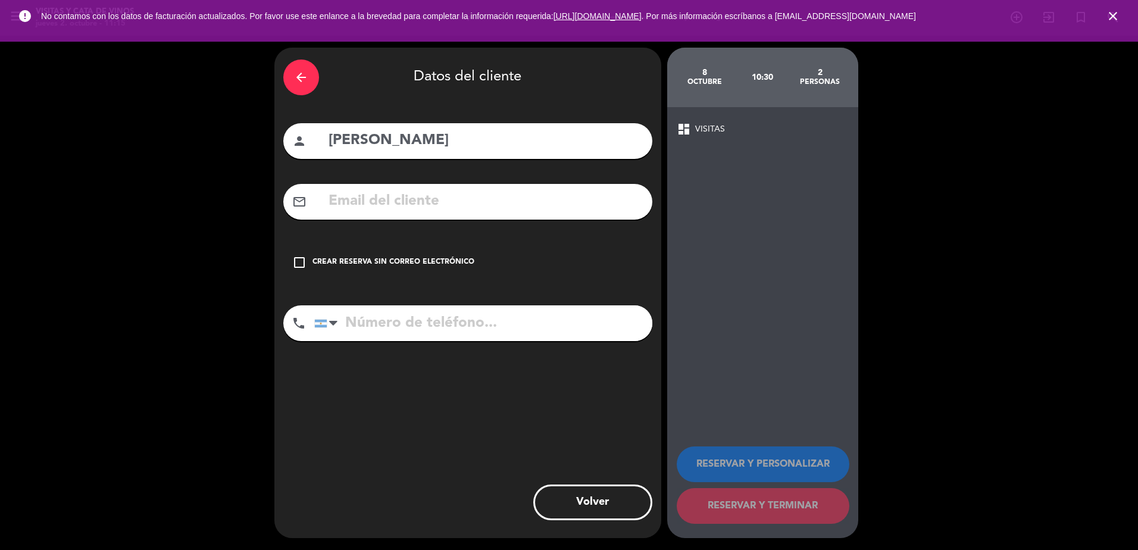 The width and height of the screenshot is (1138, 550). Describe the element at coordinates (468, 77) in the screenshot. I see `div: Datos del cliente` at that location.